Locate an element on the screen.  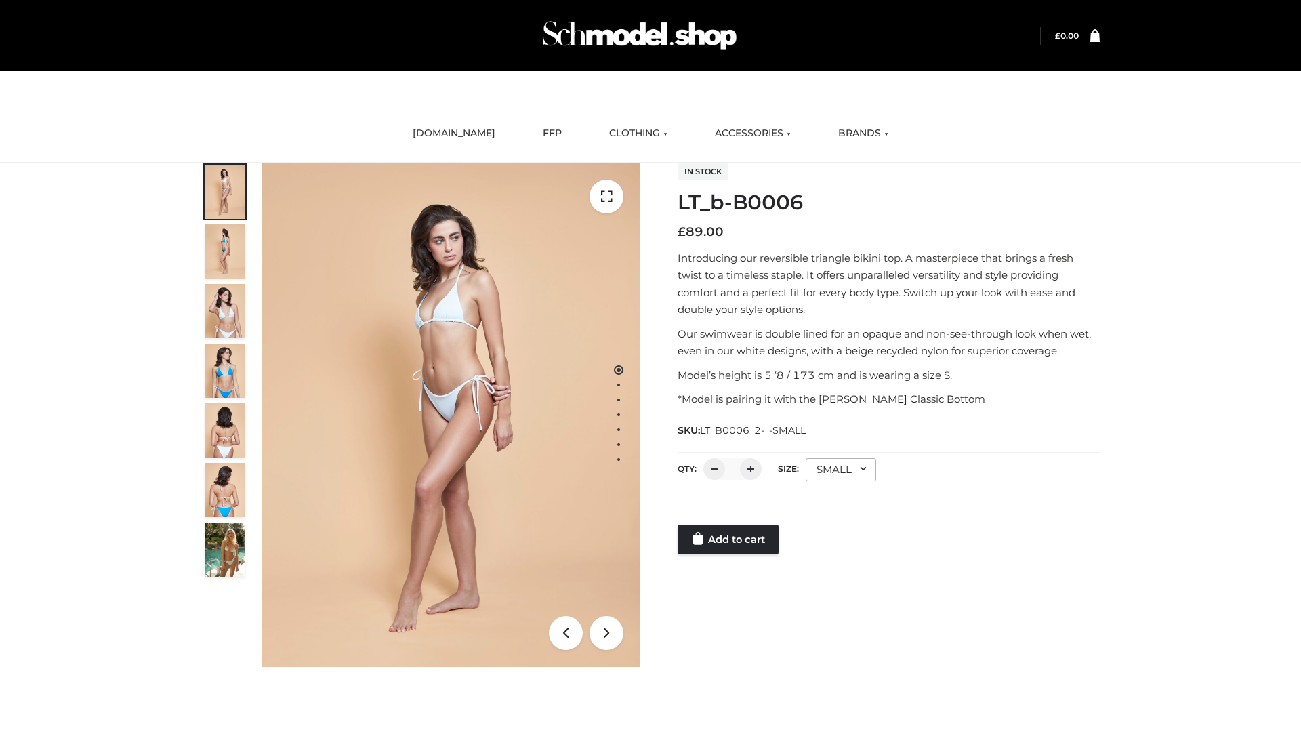
a: CLOTHING is located at coordinates (638, 133).